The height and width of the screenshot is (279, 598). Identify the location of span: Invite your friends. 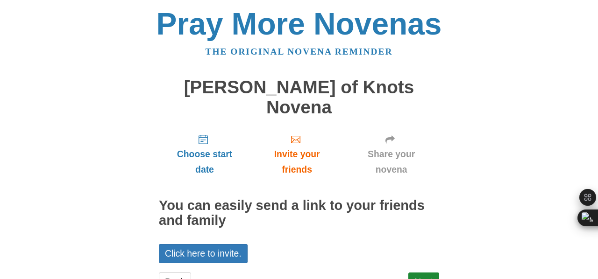
(296, 162).